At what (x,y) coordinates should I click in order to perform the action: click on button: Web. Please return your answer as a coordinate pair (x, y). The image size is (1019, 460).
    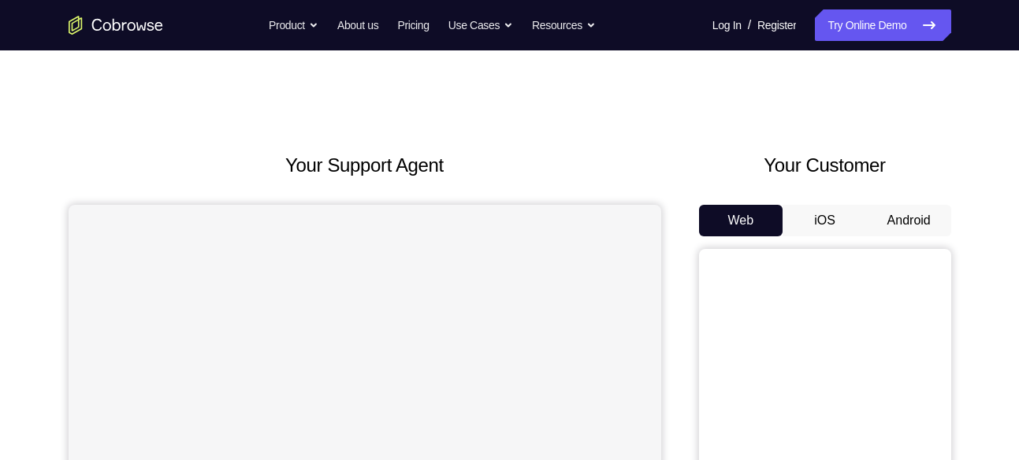
    Looking at the image, I should click on (741, 221).